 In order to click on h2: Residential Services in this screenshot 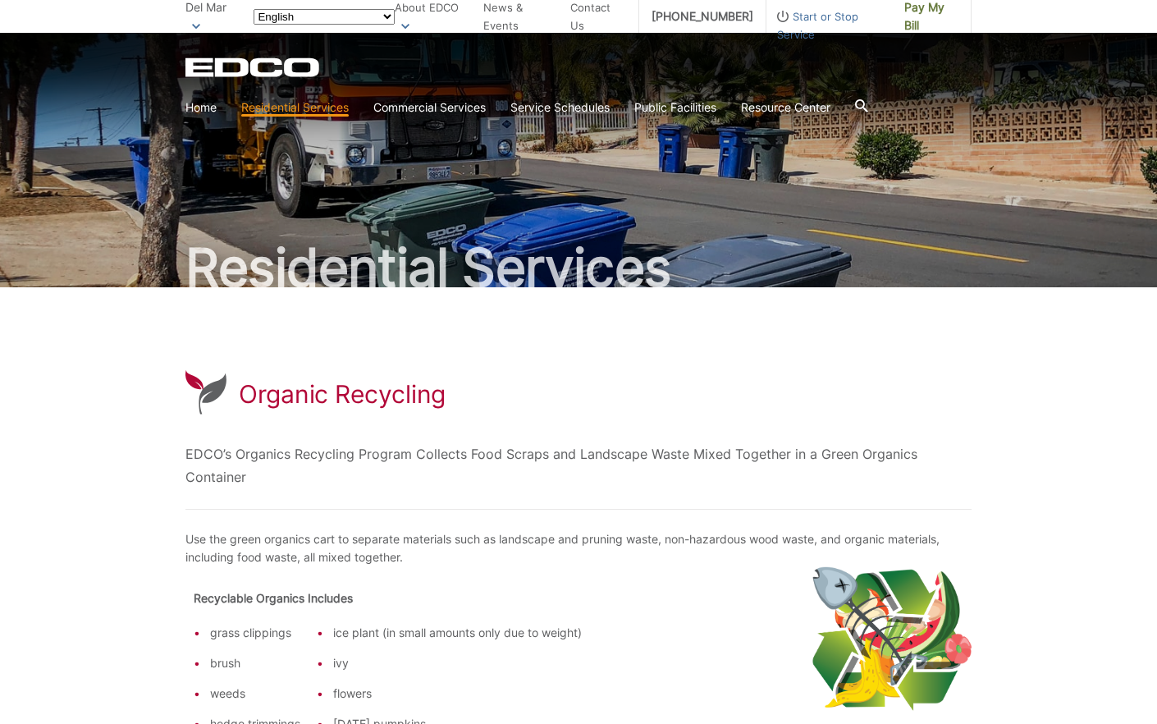, I will do `click(579, 268)`.